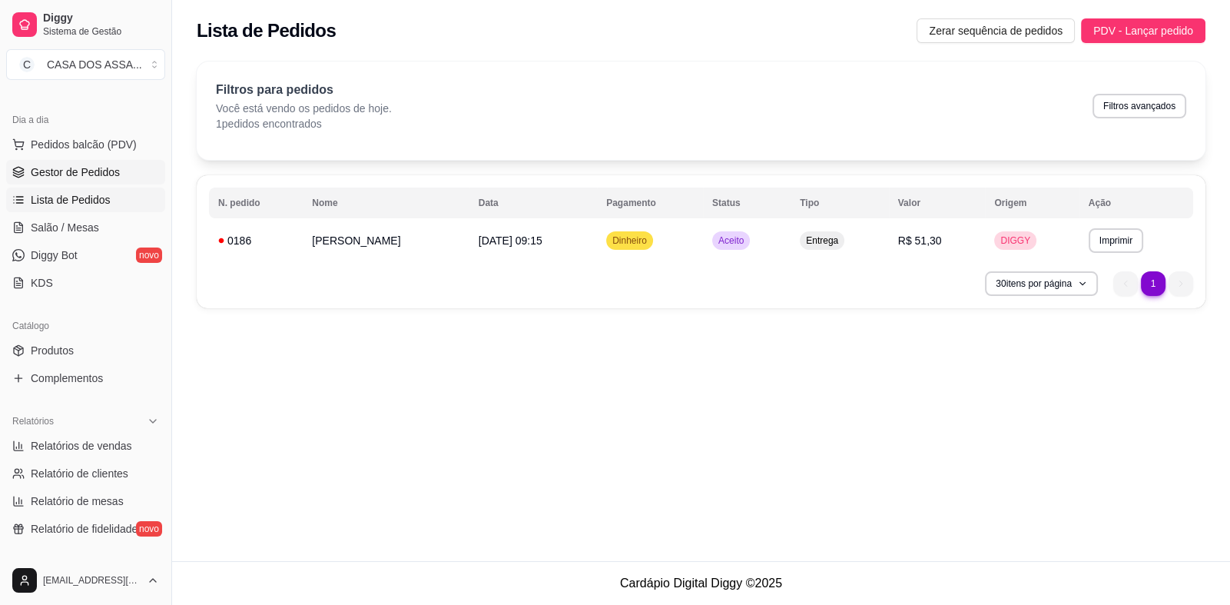 This screenshot has height=605, width=1230. What do you see at coordinates (1032, 203) in the screenshot?
I see `th: Origem` at bounding box center [1032, 203].